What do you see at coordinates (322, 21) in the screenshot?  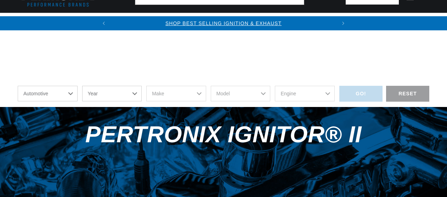 I see `summary: Engine Swaps` at bounding box center [322, 21].